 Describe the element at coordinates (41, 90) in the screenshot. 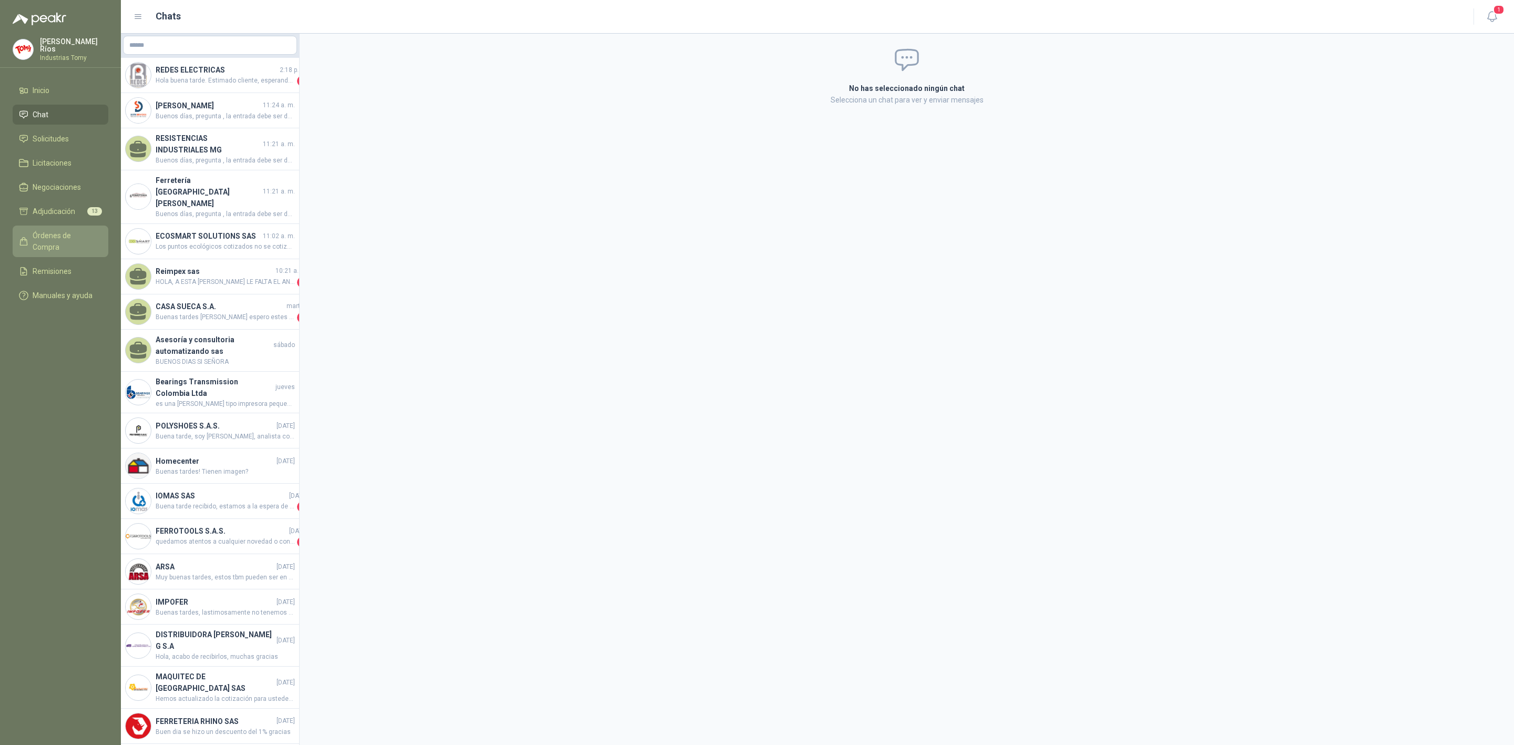

I see `span: Inicio` at that location.